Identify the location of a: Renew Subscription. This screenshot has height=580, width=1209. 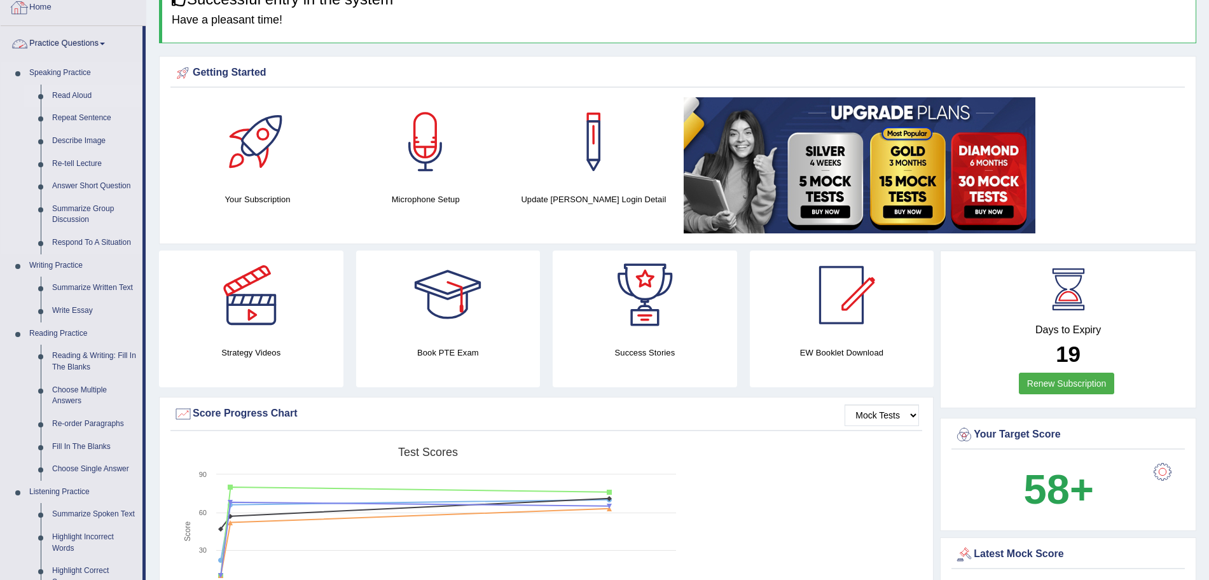
(1067, 383).